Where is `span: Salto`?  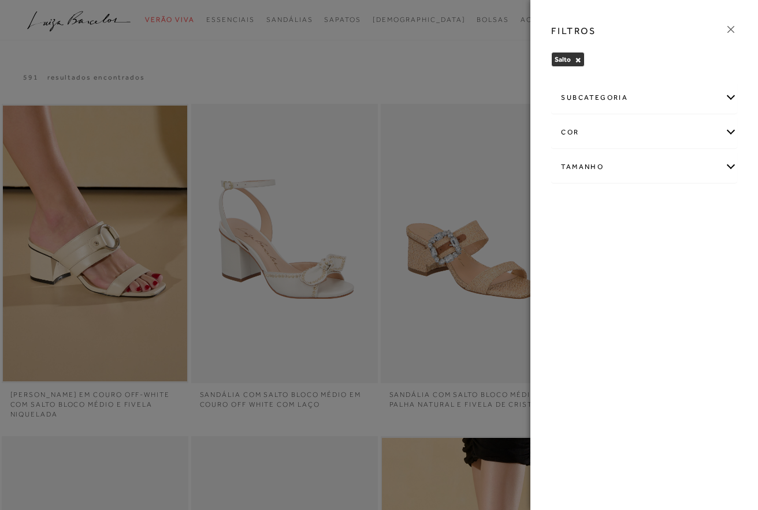 span: Salto is located at coordinates (562, 59).